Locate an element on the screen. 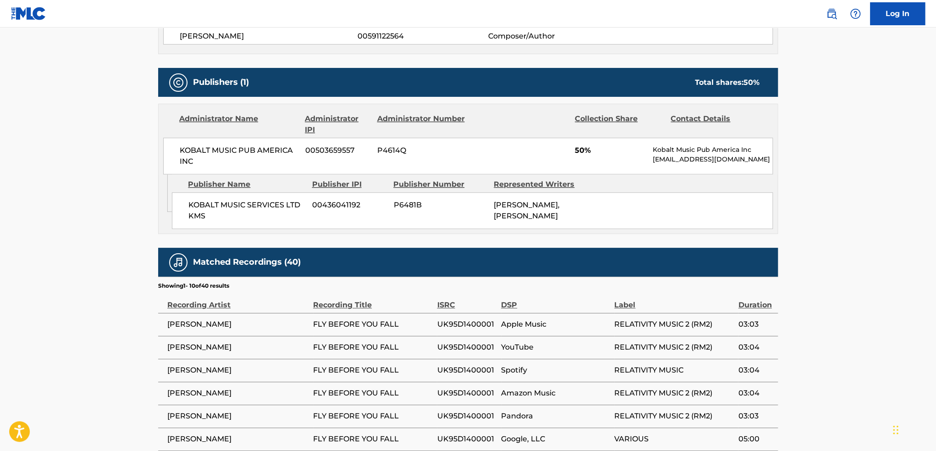  div: Total shares: is located at coordinates (727, 82).